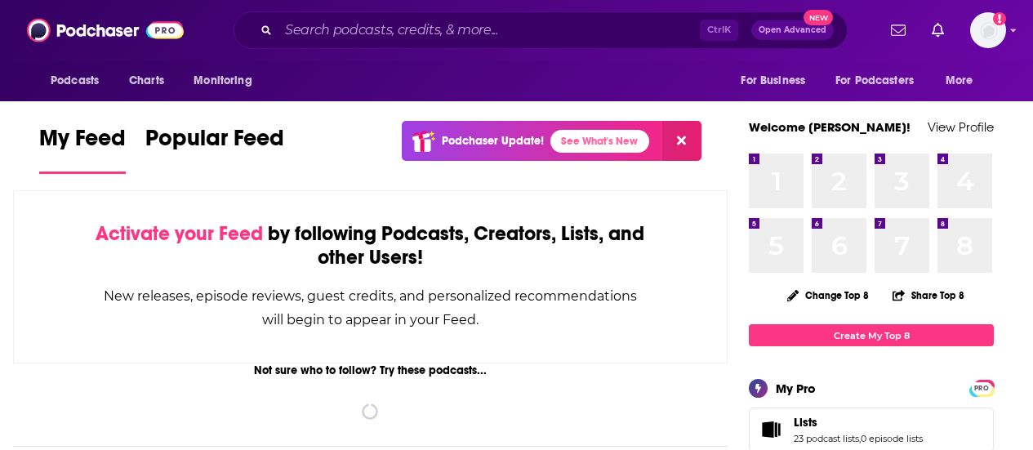  What do you see at coordinates (74, 81) in the screenshot?
I see `span: Podcasts` at bounding box center [74, 81].